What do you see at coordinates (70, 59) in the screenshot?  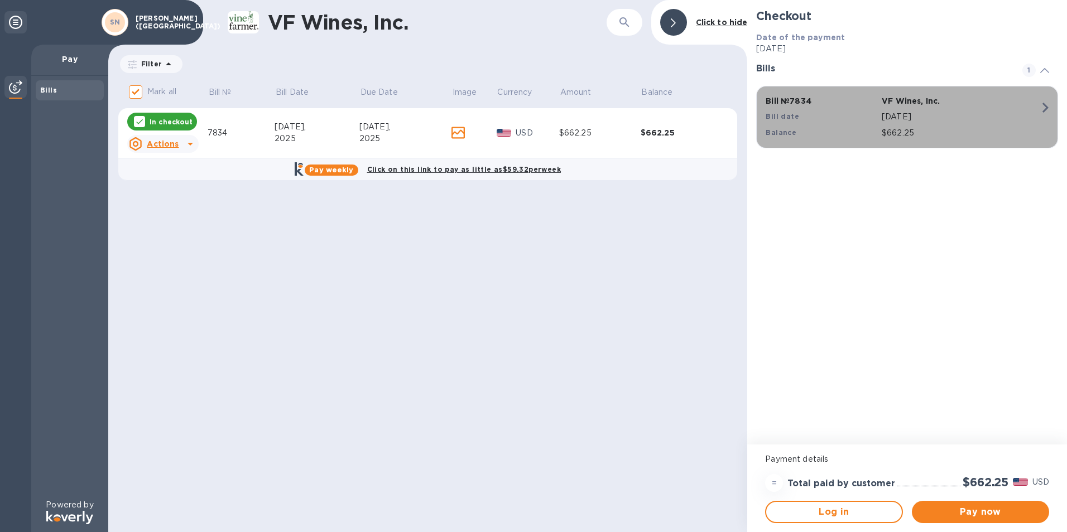 I see `p: Pay` at bounding box center [70, 59].